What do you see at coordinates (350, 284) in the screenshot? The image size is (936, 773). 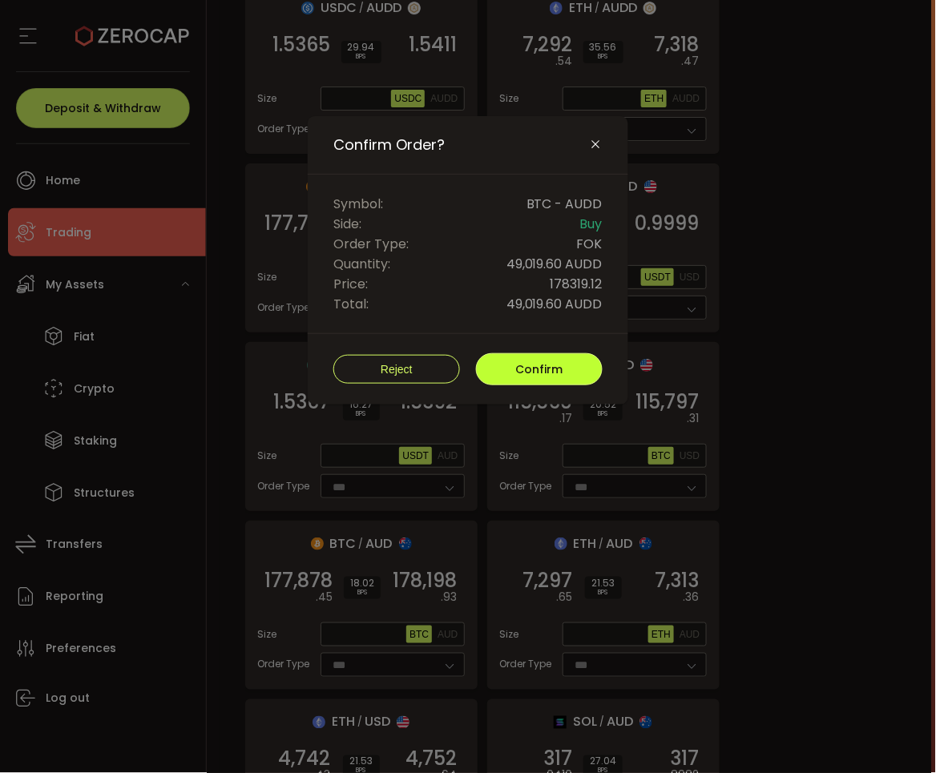 I see `span: Price:` at bounding box center [350, 284].